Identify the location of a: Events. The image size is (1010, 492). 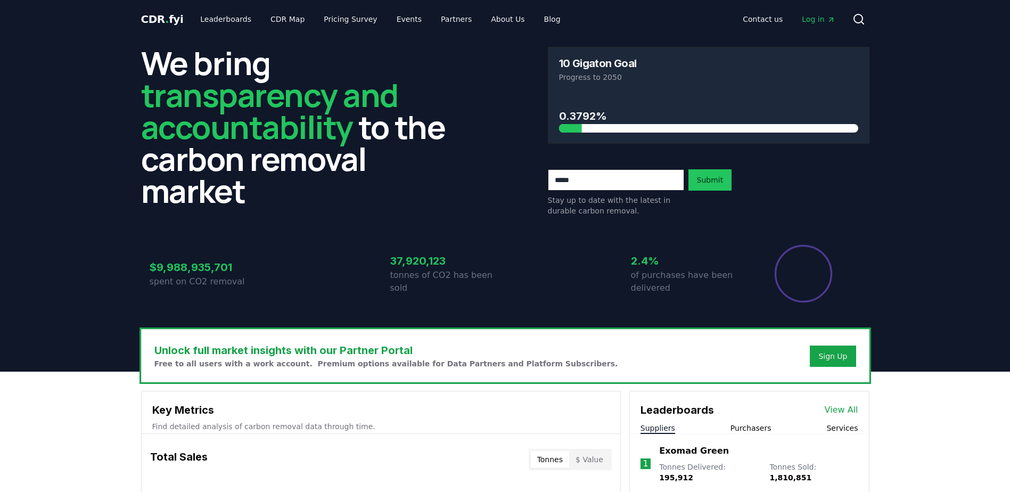
(409, 19).